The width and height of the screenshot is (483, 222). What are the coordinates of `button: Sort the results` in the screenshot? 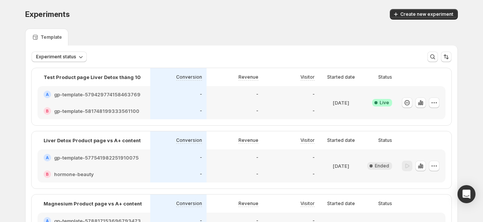 It's located at (446, 57).